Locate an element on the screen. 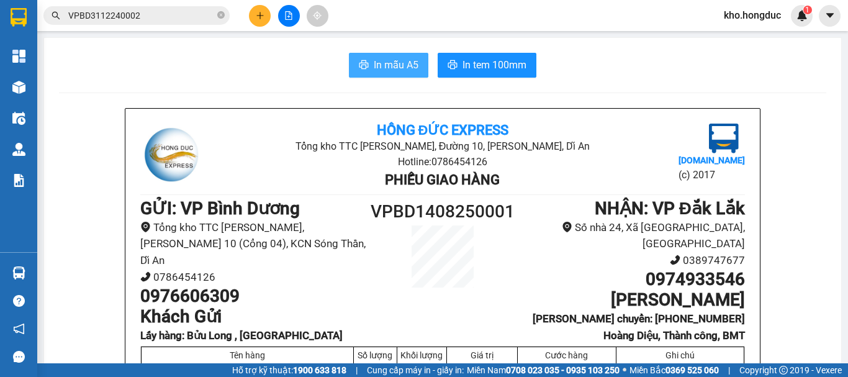 This screenshot has width=848, height=377. h1: 0974933546 is located at coordinates (631, 279).